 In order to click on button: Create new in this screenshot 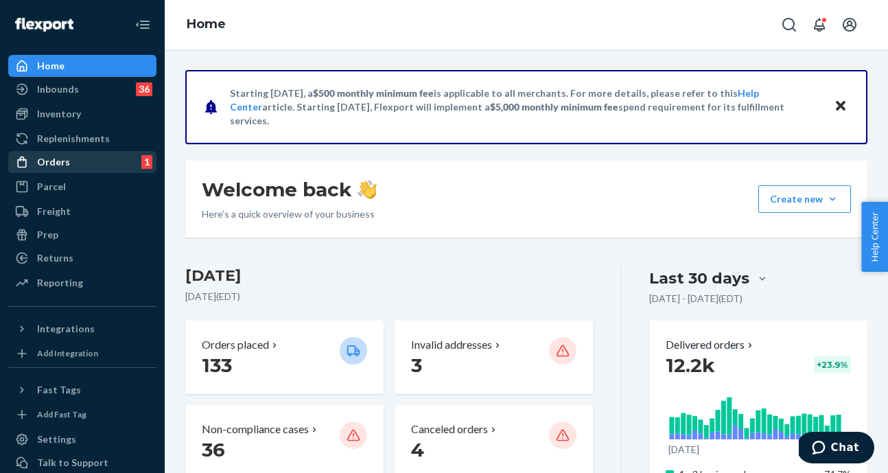, I will do `click(804, 199)`.